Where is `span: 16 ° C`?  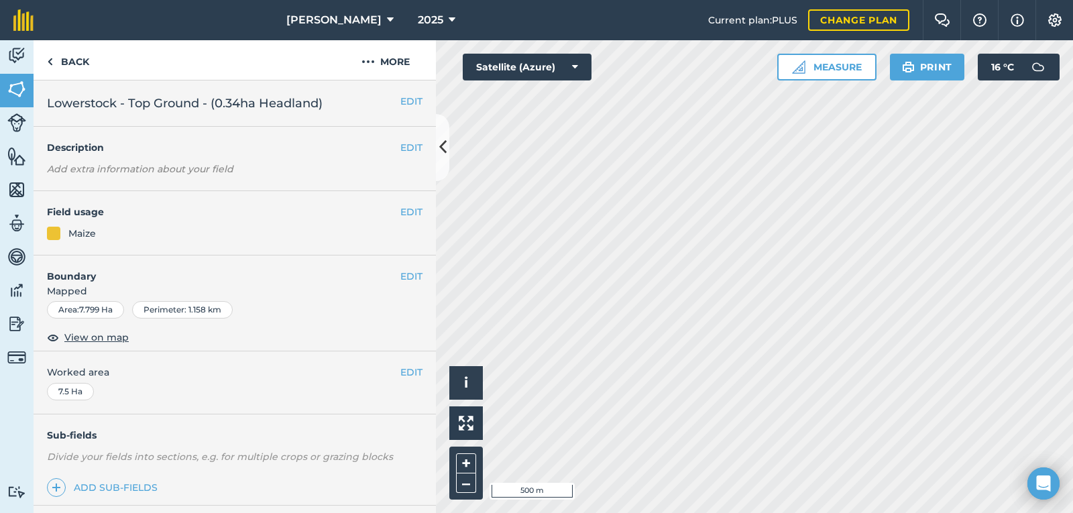 span: 16 ° C is located at coordinates (1003, 67).